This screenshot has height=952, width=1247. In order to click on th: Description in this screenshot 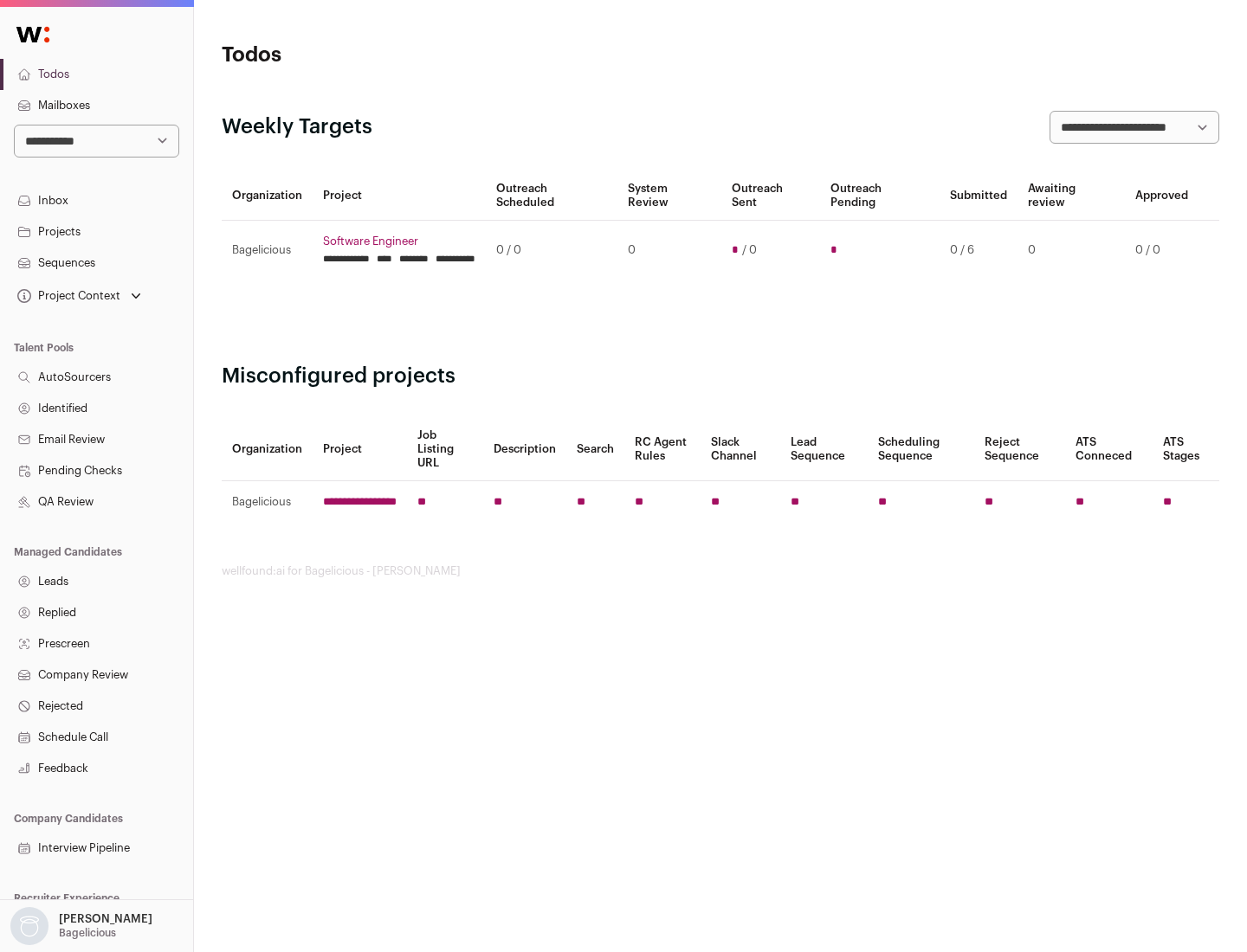, I will do `click(525, 449)`.